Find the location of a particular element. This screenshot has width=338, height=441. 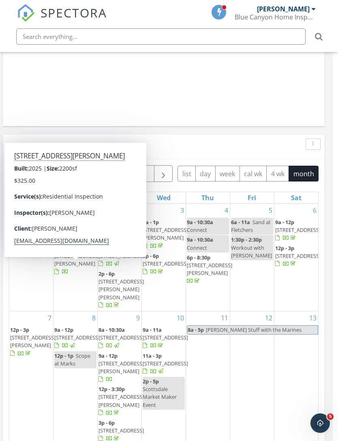

a: Go to August 31, 2025 is located at coordinates (48, 210).